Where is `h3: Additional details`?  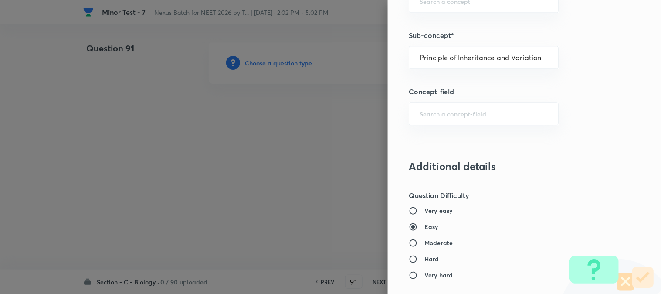
h3: Additional details is located at coordinates (509, 166).